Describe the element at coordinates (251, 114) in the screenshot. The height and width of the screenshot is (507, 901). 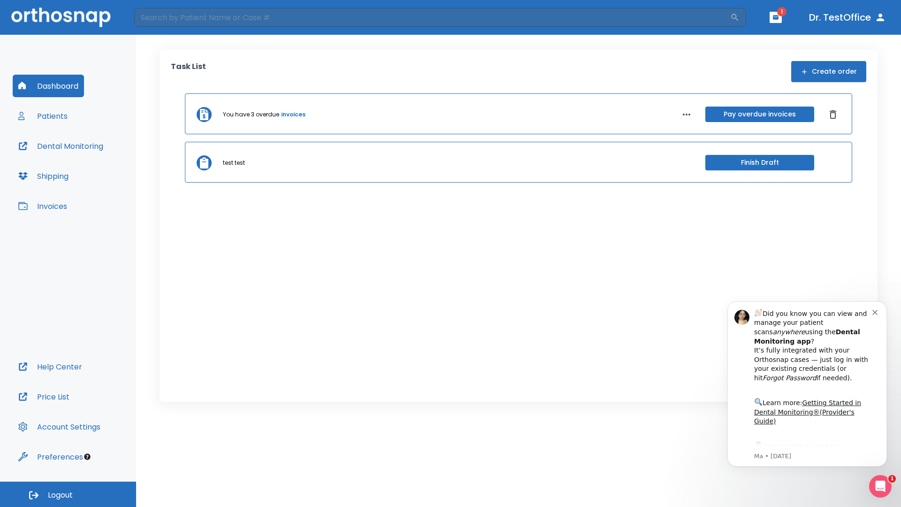
I see `p: You have 3 overdue` at that location.